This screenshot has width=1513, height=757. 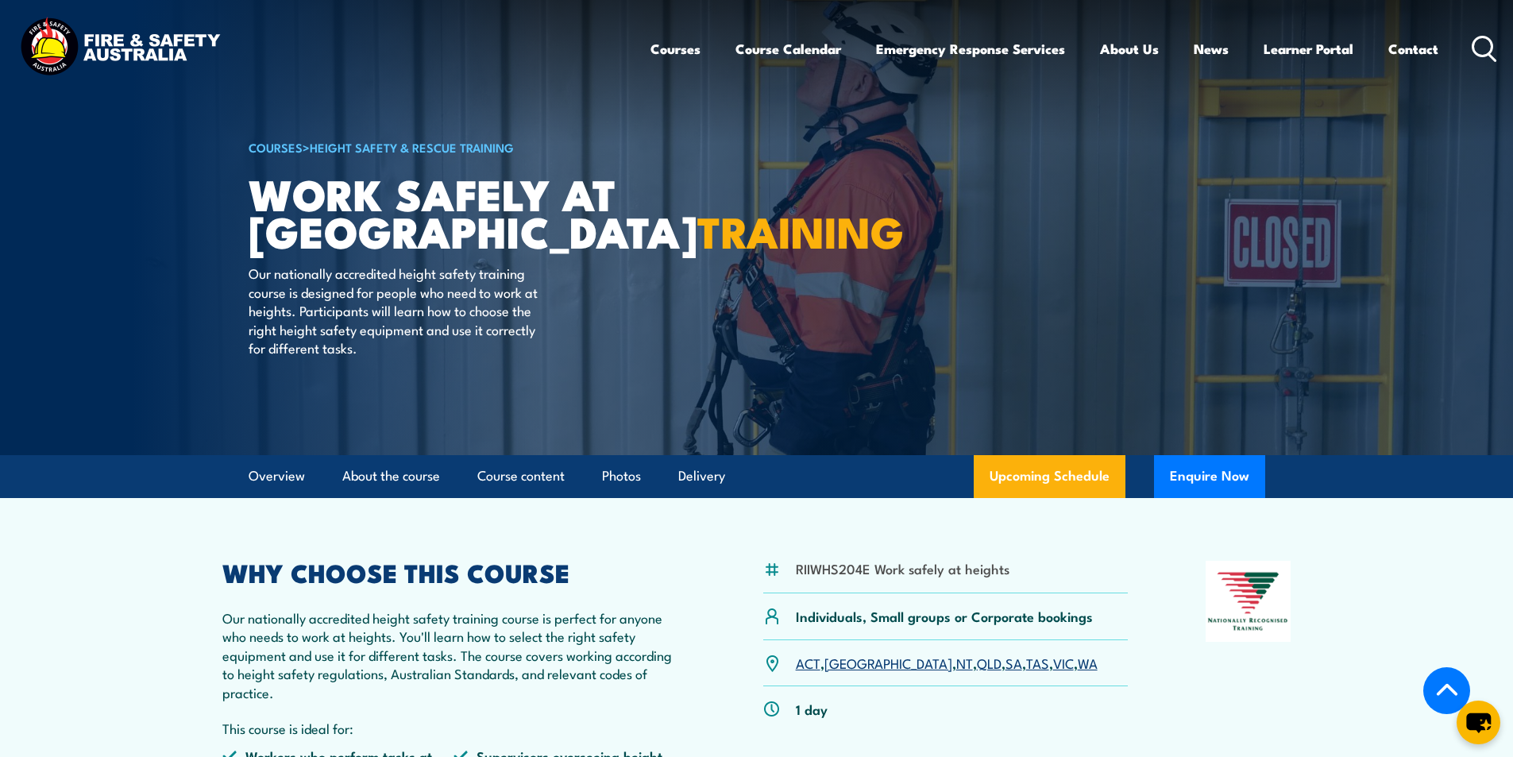 What do you see at coordinates (1064, 662) in the screenshot?
I see `a: VIC` at bounding box center [1064, 662].